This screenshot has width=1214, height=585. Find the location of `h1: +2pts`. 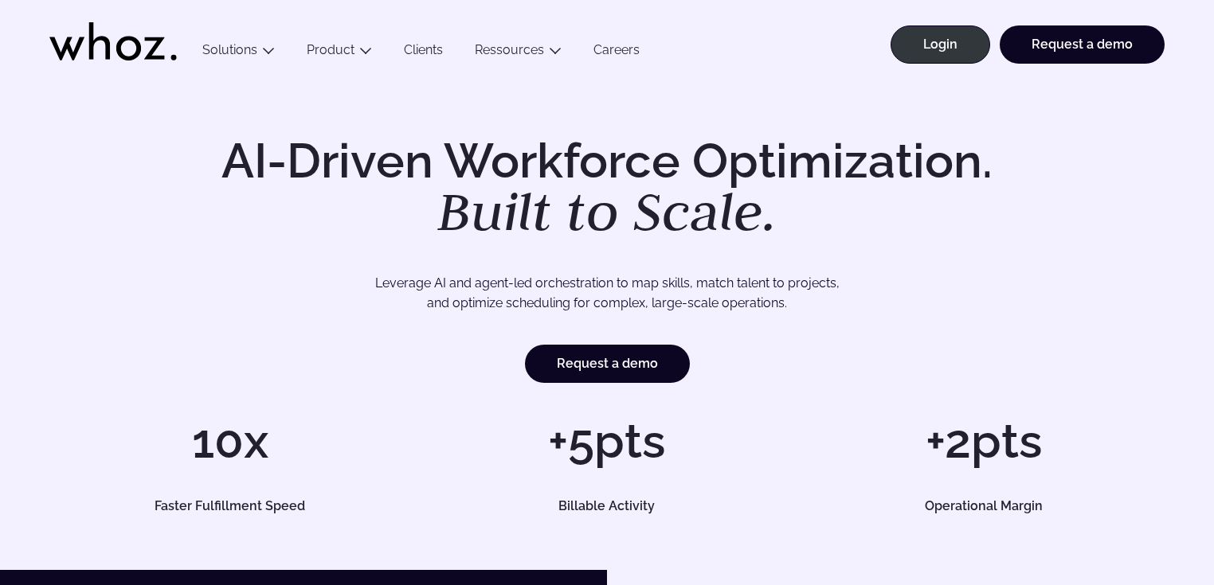

h1: +2pts is located at coordinates (984, 441).